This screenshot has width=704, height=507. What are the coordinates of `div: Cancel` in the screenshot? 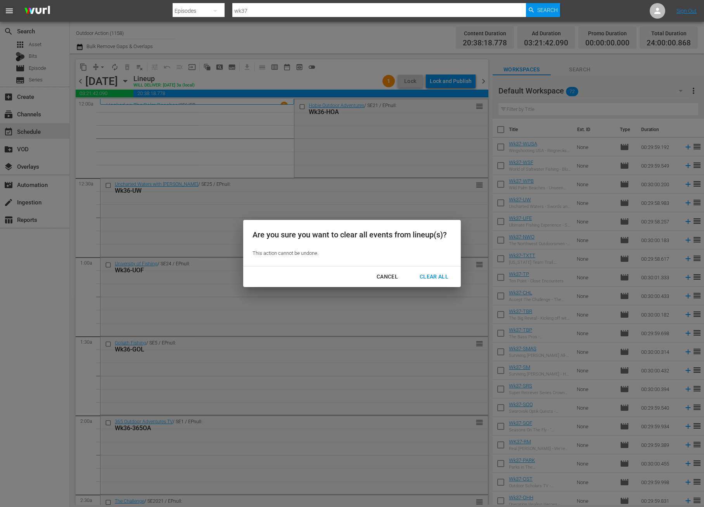 It's located at (387, 277).